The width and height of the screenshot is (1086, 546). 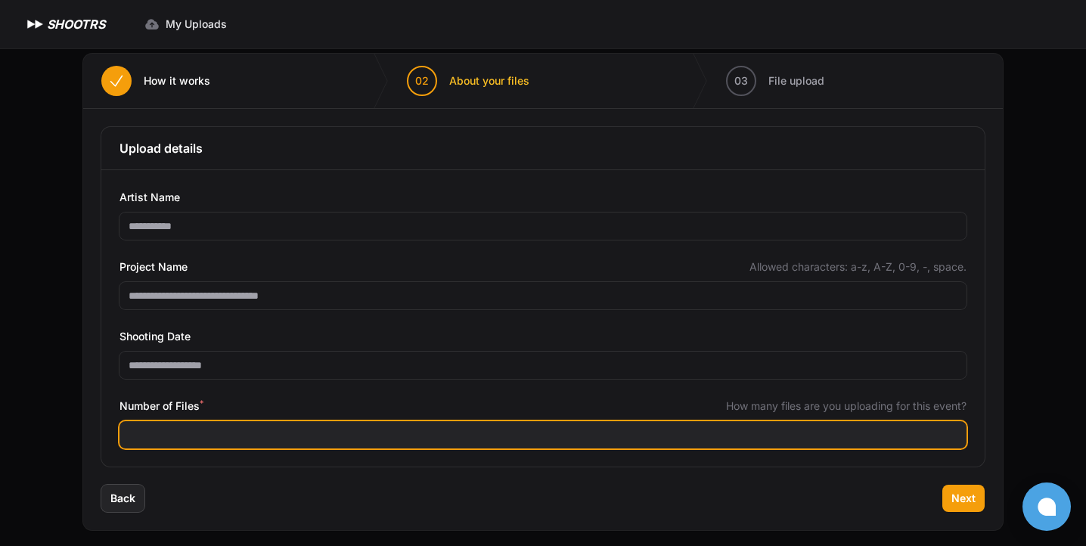 I want to click on button: Back, so click(x=122, y=498).